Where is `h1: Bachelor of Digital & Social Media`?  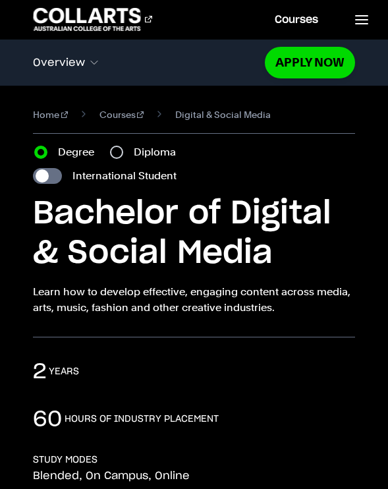 h1: Bachelor of Digital & Social Media is located at coordinates (194, 234).